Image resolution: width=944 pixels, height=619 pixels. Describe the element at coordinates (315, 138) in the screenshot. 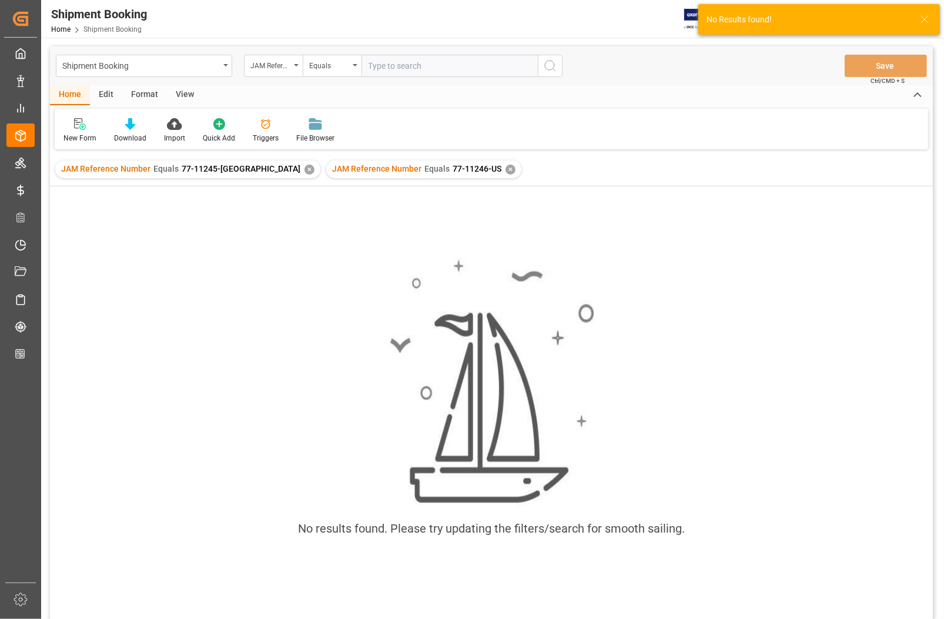

I see `div: File Browser` at that location.